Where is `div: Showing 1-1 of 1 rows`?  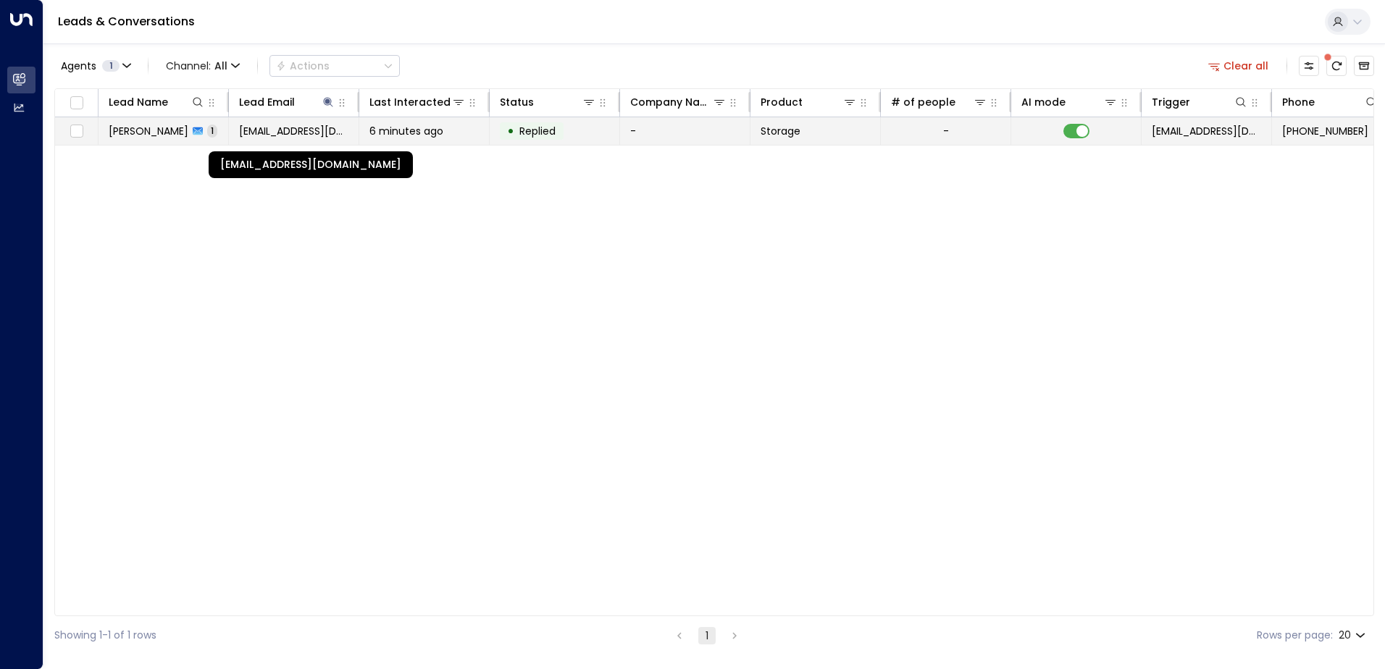
div: Showing 1-1 of 1 rows is located at coordinates (105, 635).